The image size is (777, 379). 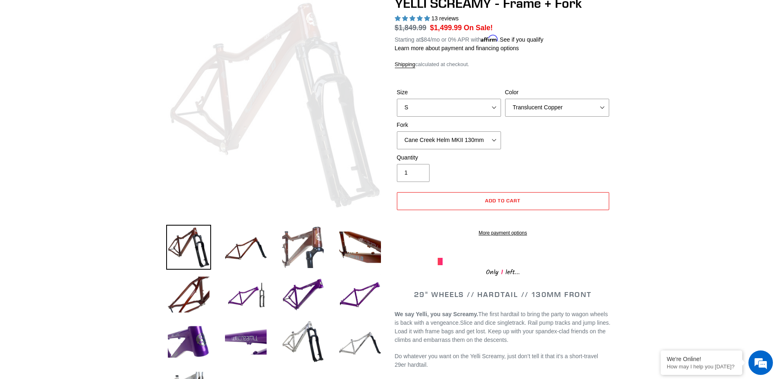 I want to click on p: Starting at /mo or 0% APR with ., so click(x=469, y=39).